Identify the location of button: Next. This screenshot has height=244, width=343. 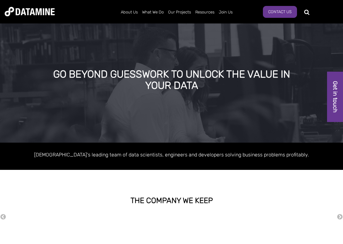
(340, 217).